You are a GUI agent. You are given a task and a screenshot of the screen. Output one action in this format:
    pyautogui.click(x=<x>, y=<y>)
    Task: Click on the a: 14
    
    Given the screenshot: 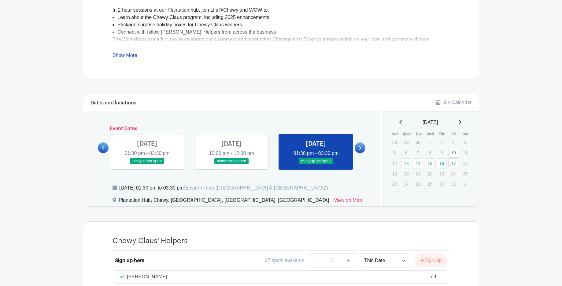 What is the action you would take?
    pyautogui.click(x=418, y=163)
    